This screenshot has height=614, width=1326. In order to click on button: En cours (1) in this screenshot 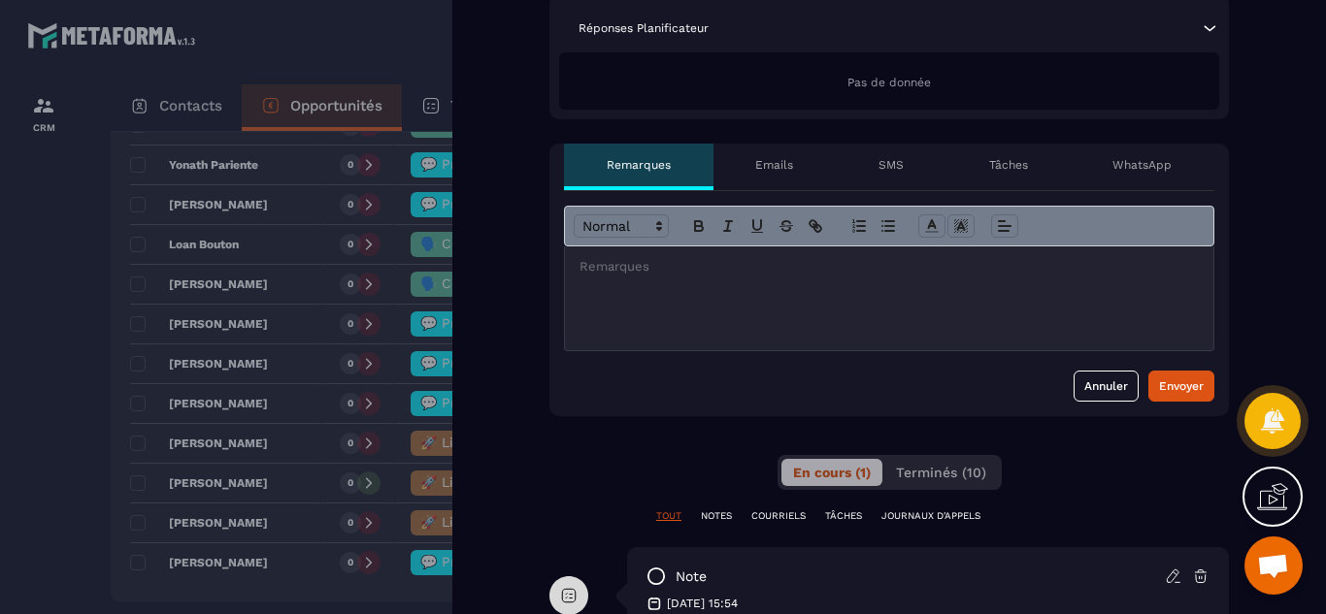, I will do `click(832, 473)`.